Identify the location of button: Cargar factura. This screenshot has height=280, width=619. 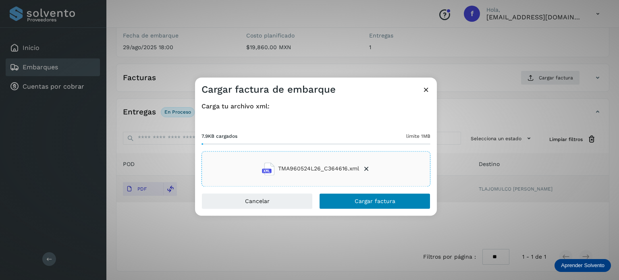
(375, 201).